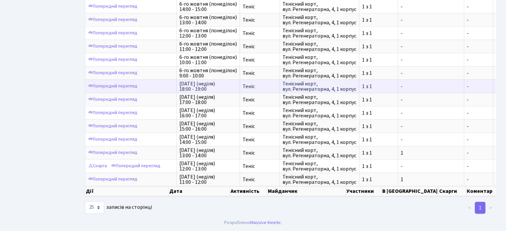  What do you see at coordinates (127, 191) in the screenshot?
I see `th: Дії` at bounding box center [127, 191].